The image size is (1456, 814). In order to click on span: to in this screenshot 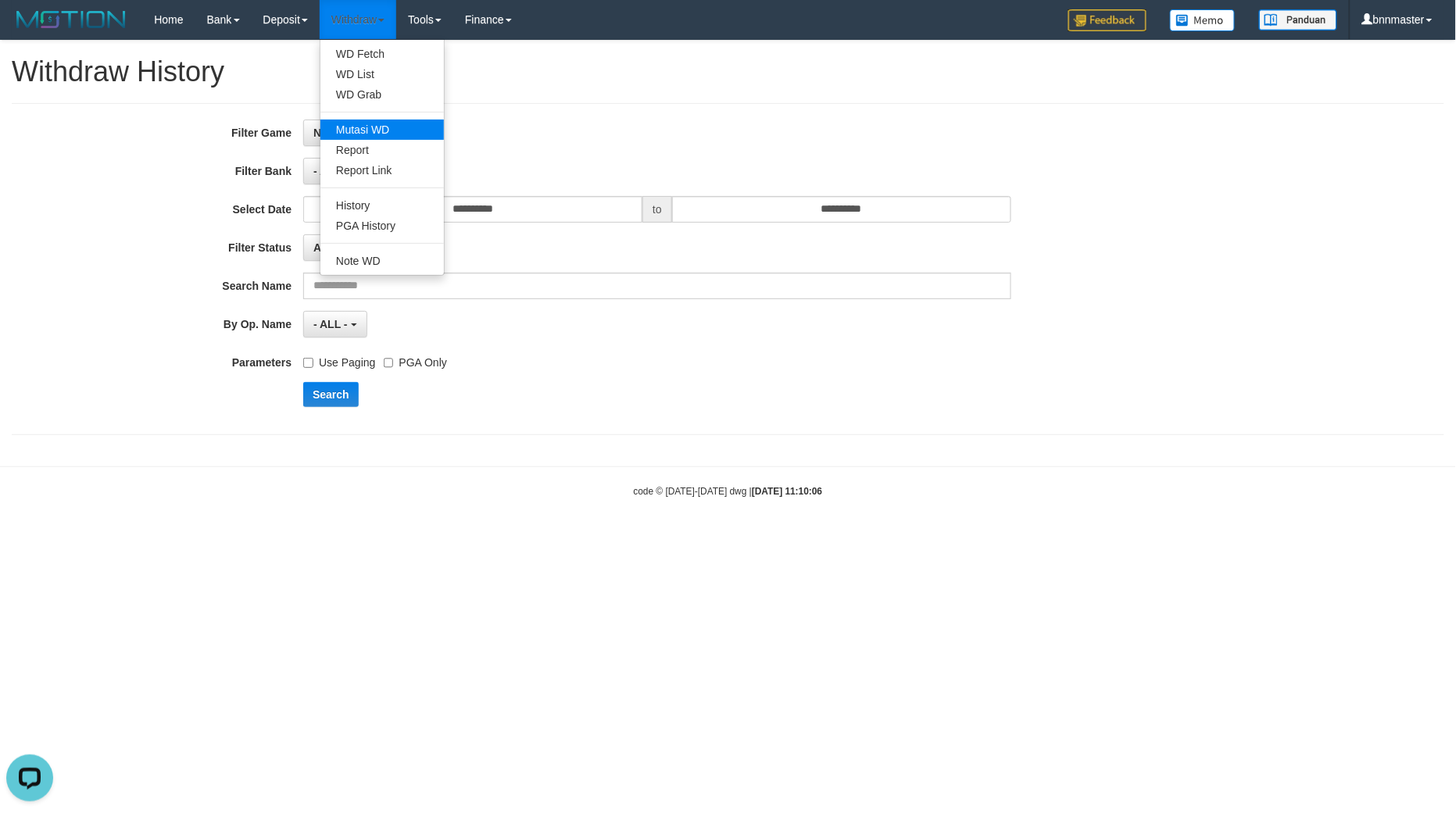, I will do `click(657, 209)`.